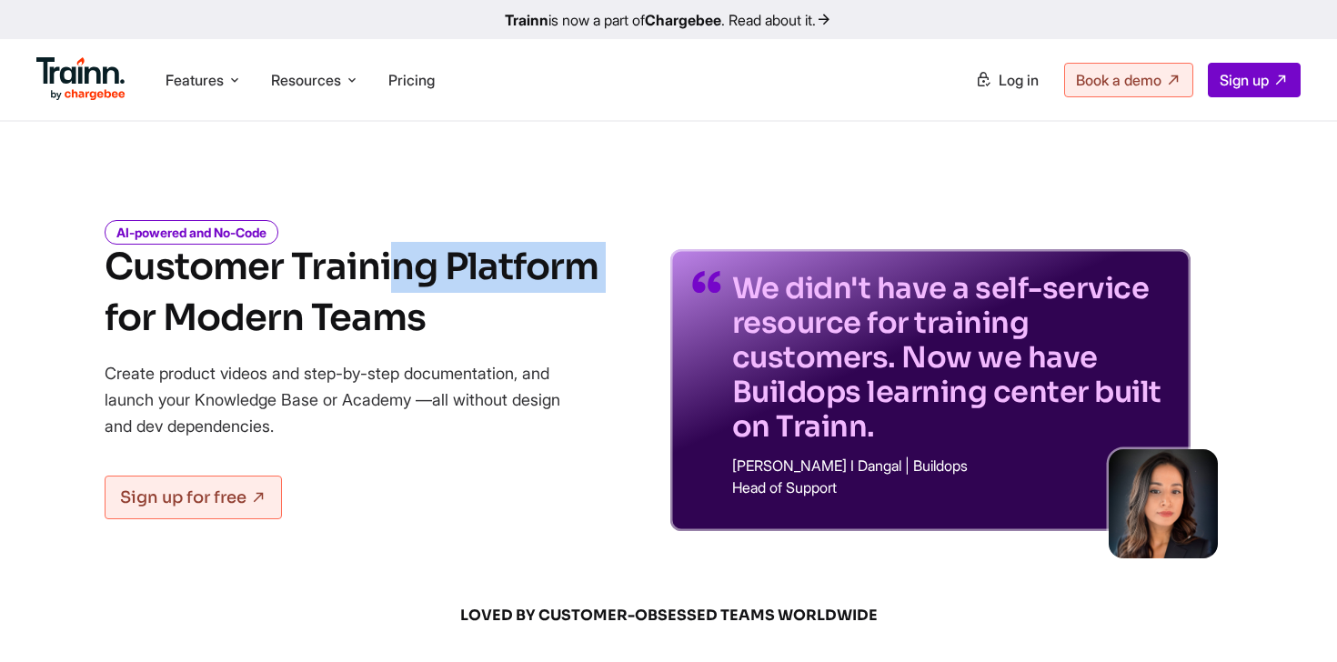  Describe the element at coordinates (1254, 80) in the screenshot. I see `a: Sign up` at that location.